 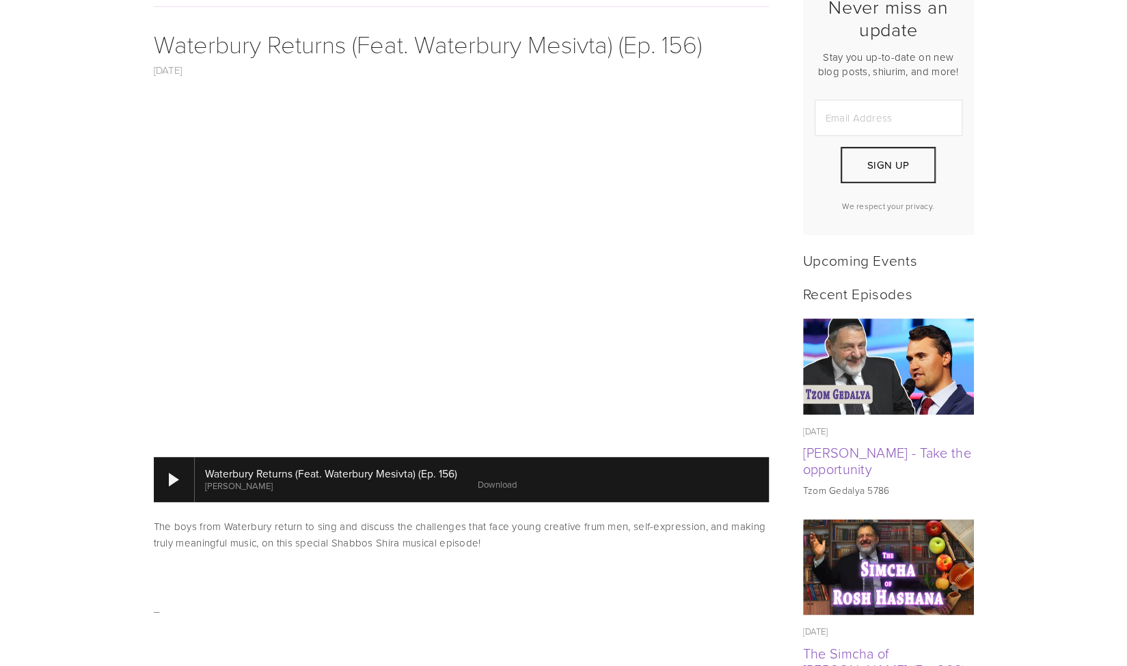 I want to click on a: Waterbury Returns (Feat. Waterbury Mesivta) (Ep. 156), so click(x=428, y=43).